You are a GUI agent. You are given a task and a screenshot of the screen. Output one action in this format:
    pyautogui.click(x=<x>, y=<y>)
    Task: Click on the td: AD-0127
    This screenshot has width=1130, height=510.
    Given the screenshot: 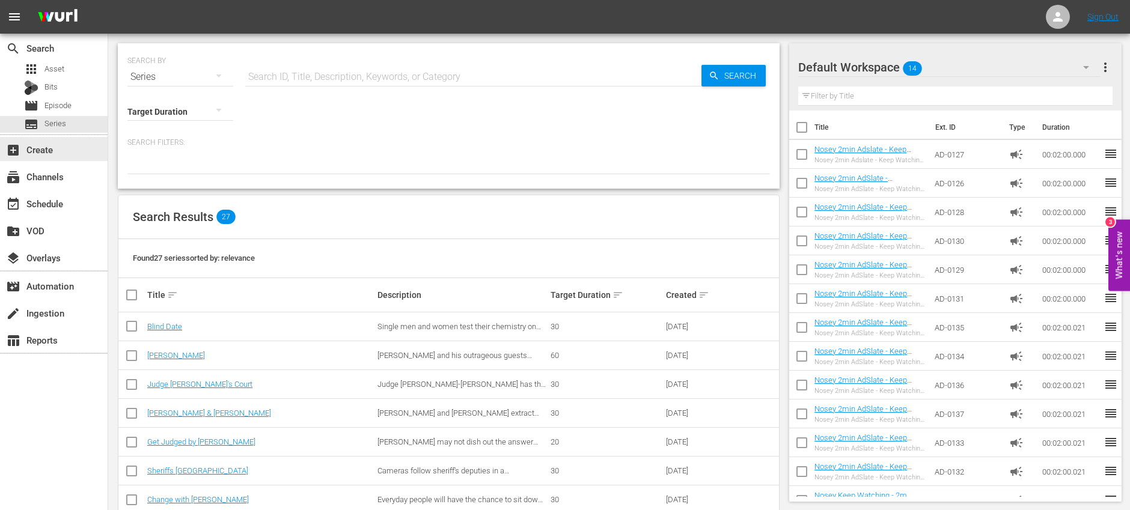 What is the action you would take?
    pyautogui.click(x=967, y=154)
    